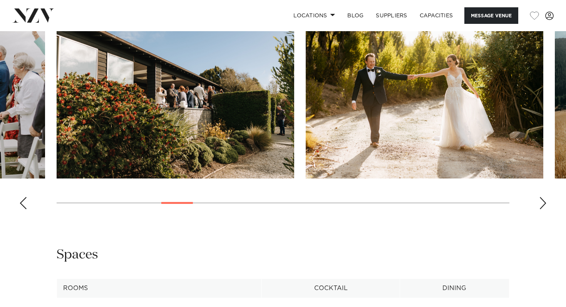 The width and height of the screenshot is (566, 307). I want to click on a: BLOG, so click(355, 15).